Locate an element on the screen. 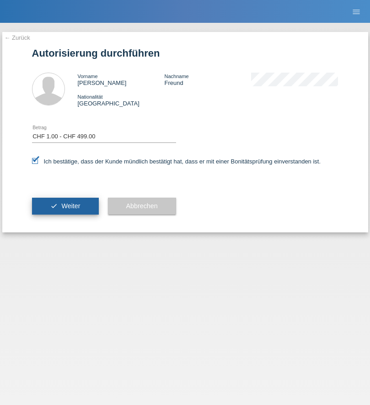 Image resolution: width=370 pixels, height=405 pixels. a: ← Zurück is located at coordinates (17, 37).